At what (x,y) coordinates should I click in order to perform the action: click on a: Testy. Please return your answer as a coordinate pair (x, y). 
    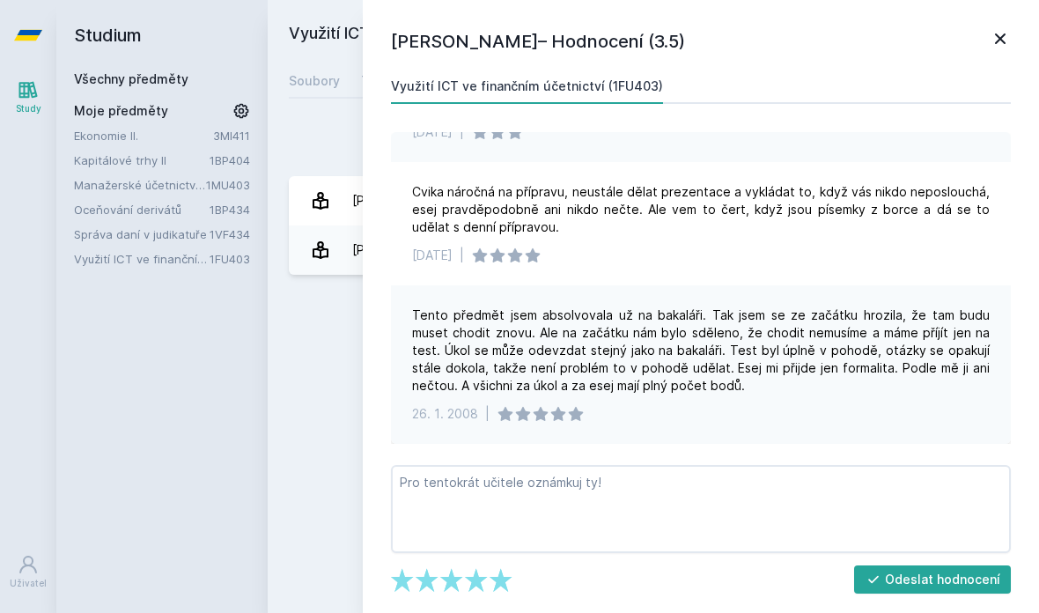
    Looking at the image, I should click on (378, 81).